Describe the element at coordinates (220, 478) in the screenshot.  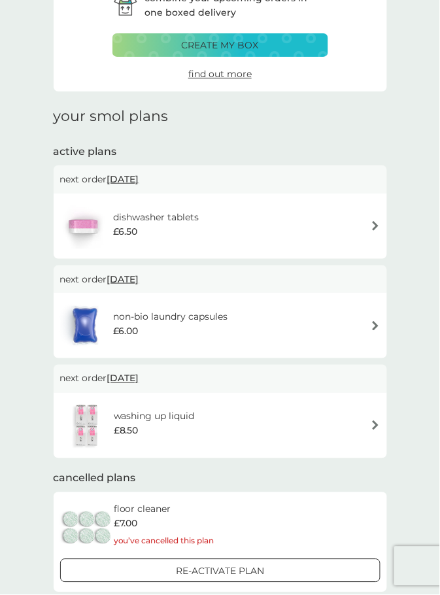
I see `h2: cancelled plans` at that location.